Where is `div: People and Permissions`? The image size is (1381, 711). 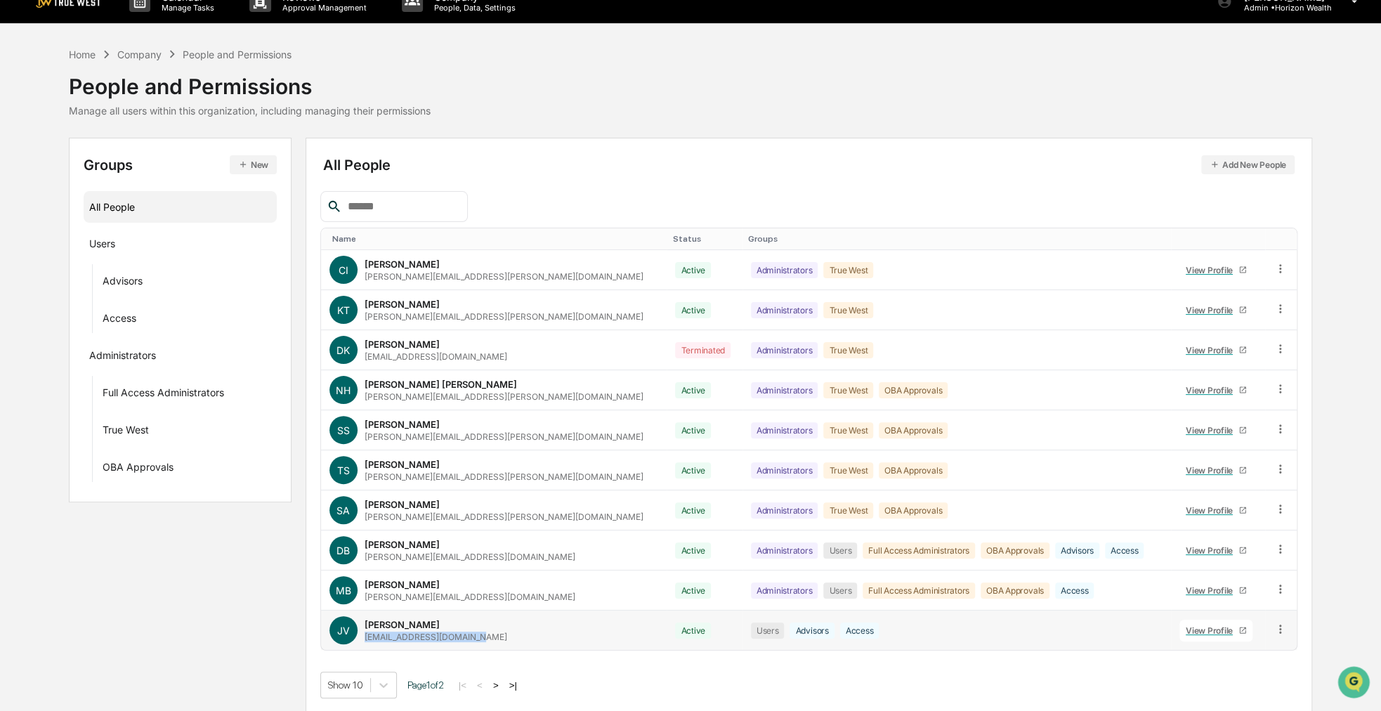
div: People and Permissions is located at coordinates (249, 81).